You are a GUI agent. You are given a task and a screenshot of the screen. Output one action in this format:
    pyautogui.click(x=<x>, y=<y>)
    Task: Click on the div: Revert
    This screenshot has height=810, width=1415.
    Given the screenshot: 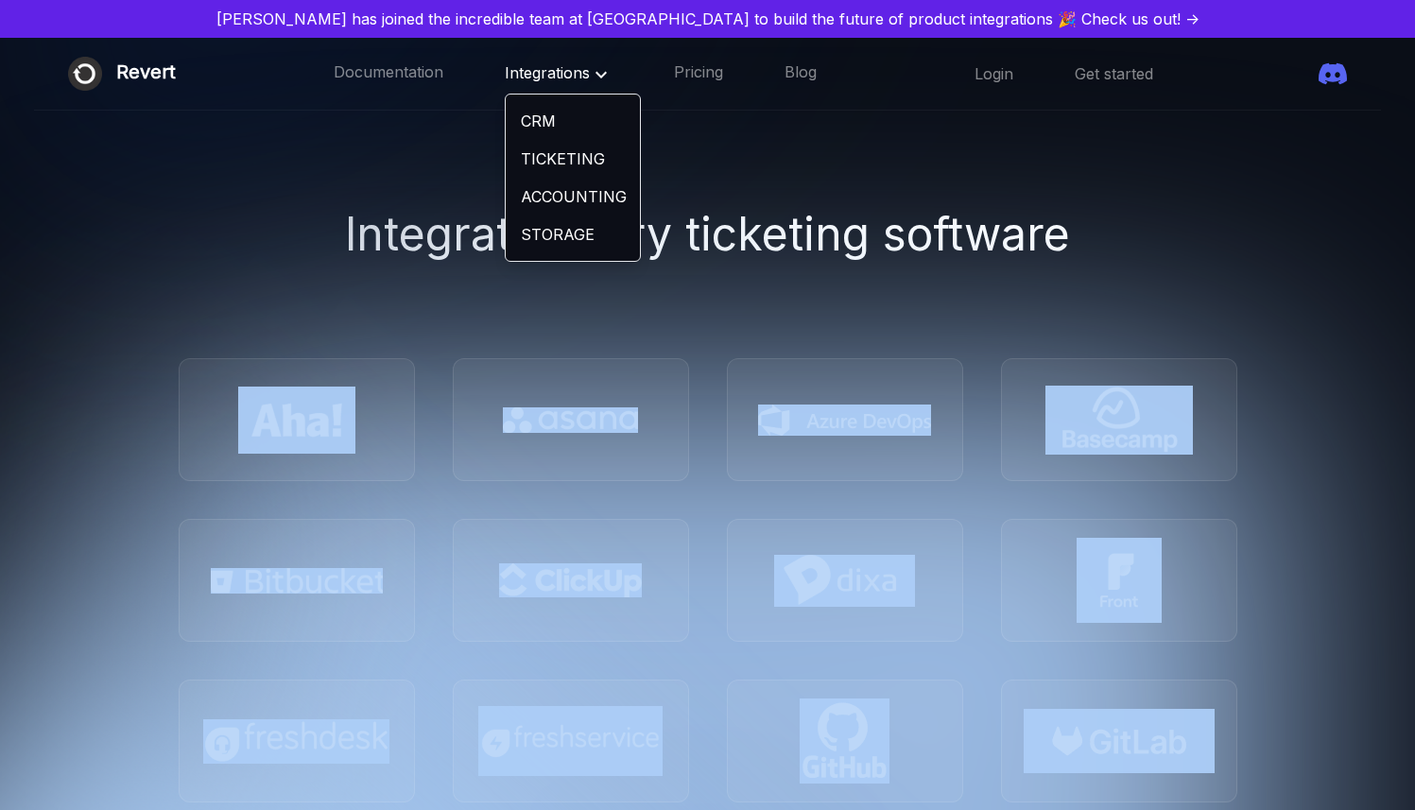 What is the action you would take?
    pyautogui.click(x=146, y=74)
    